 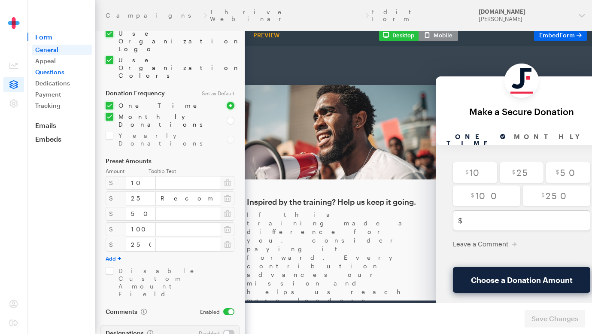 What do you see at coordinates (62, 61) in the screenshot?
I see `a: Appeal` at bounding box center [62, 61].